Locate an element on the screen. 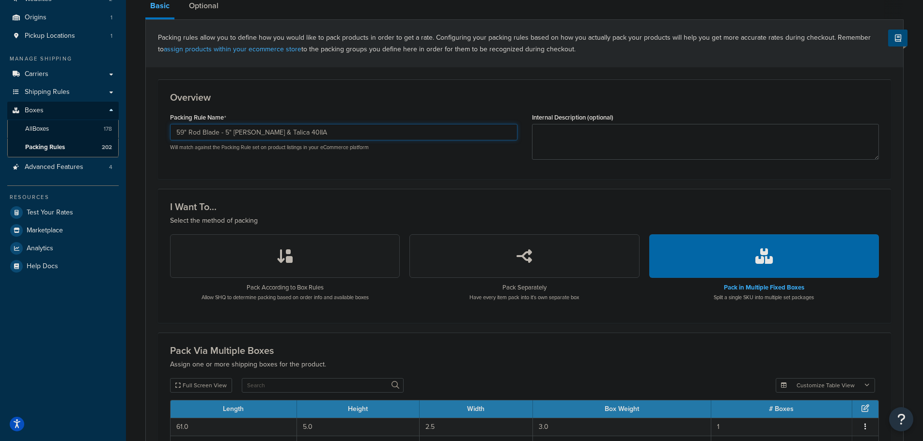  a: Origins1 is located at coordinates (63, 17).